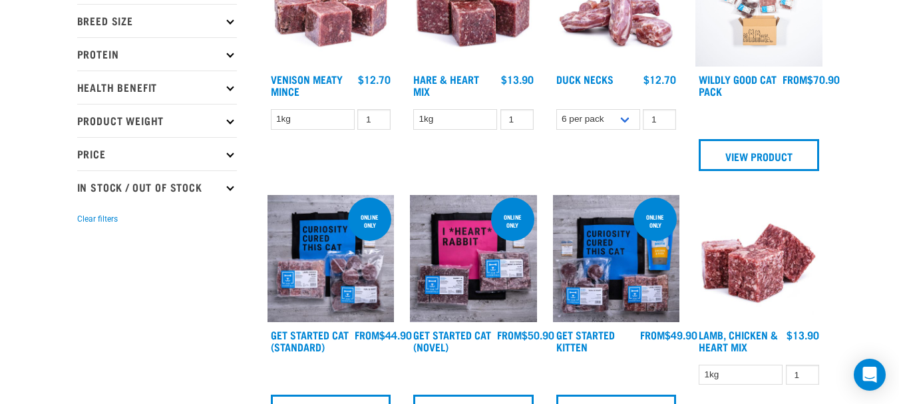 Image resolution: width=899 pixels, height=404 pixels. What do you see at coordinates (157, 120) in the screenshot?
I see `p: Product Weight` at bounding box center [157, 120].